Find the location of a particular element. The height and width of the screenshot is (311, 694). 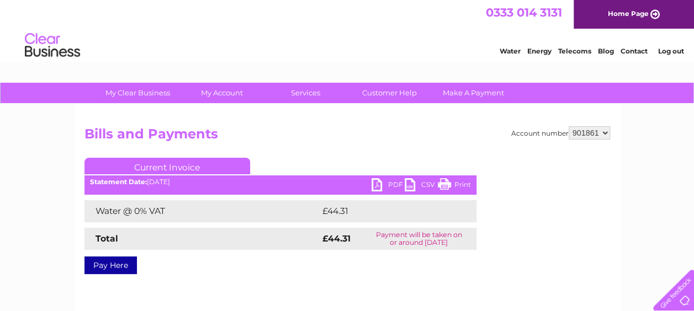

h2: Bills and Payments is located at coordinates (347, 137).